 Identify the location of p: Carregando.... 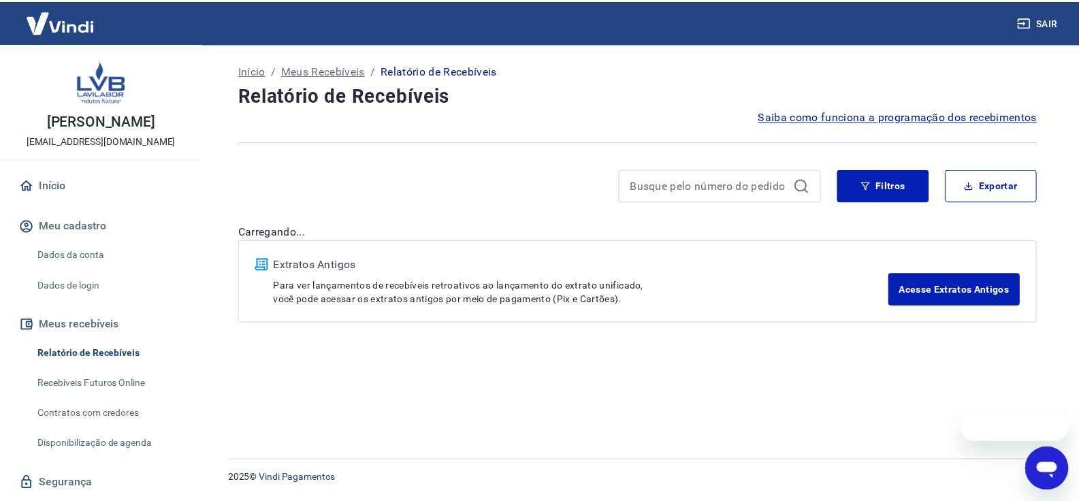
(644, 232).